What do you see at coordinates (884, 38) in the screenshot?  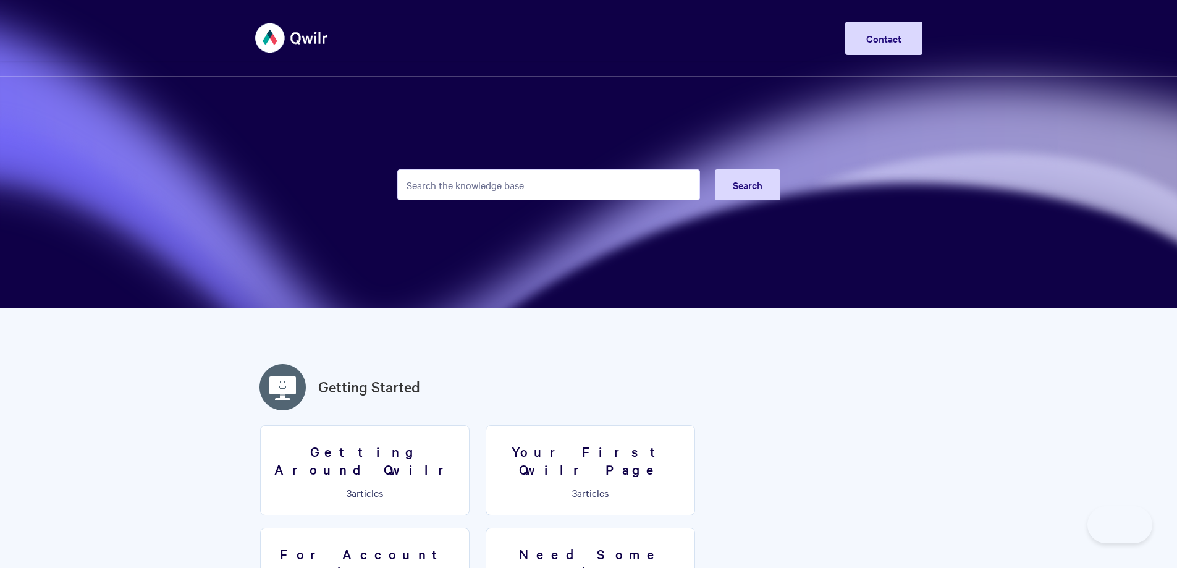 I see `a: Contact` at bounding box center [884, 38].